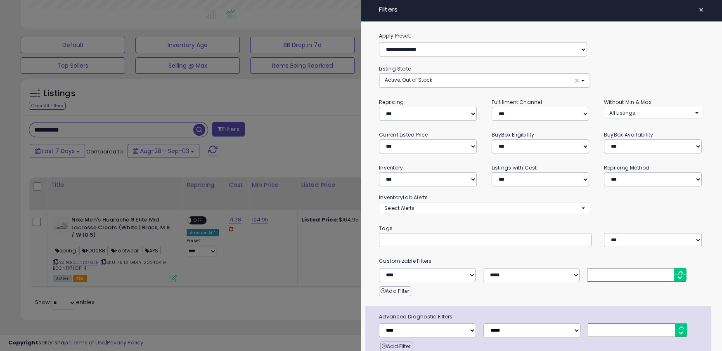 This screenshot has height=351, width=722. I want to click on span: Advanced Diagnostic Filters, so click(542, 317).